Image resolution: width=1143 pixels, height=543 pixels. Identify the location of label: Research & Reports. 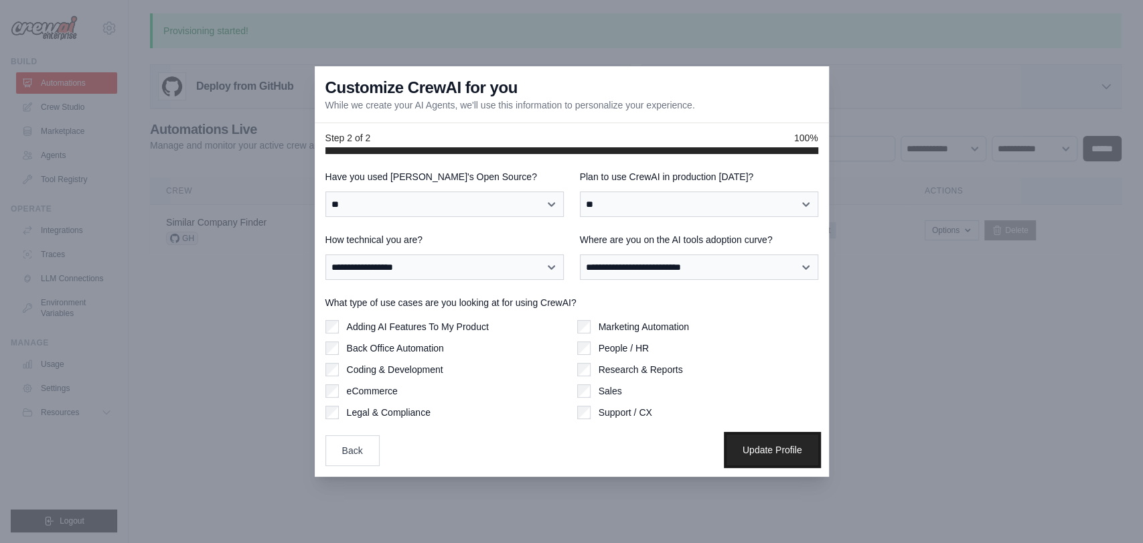
(641, 370).